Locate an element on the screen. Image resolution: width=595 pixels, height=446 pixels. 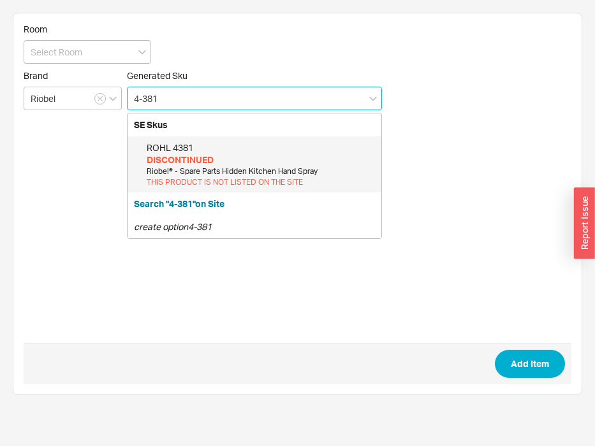
input: Select a Brand is located at coordinates (73, 98).